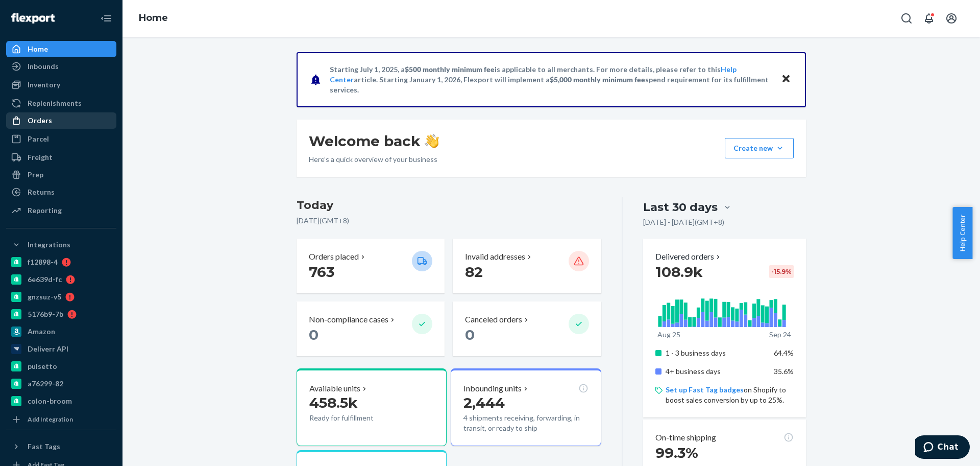 This screenshot has width=980, height=466. Describe the element at coordinates (526, 423) in the screenshot. I see `p: 4 shipments receiving, forwarding, in transit, or ready to ship` at that location.